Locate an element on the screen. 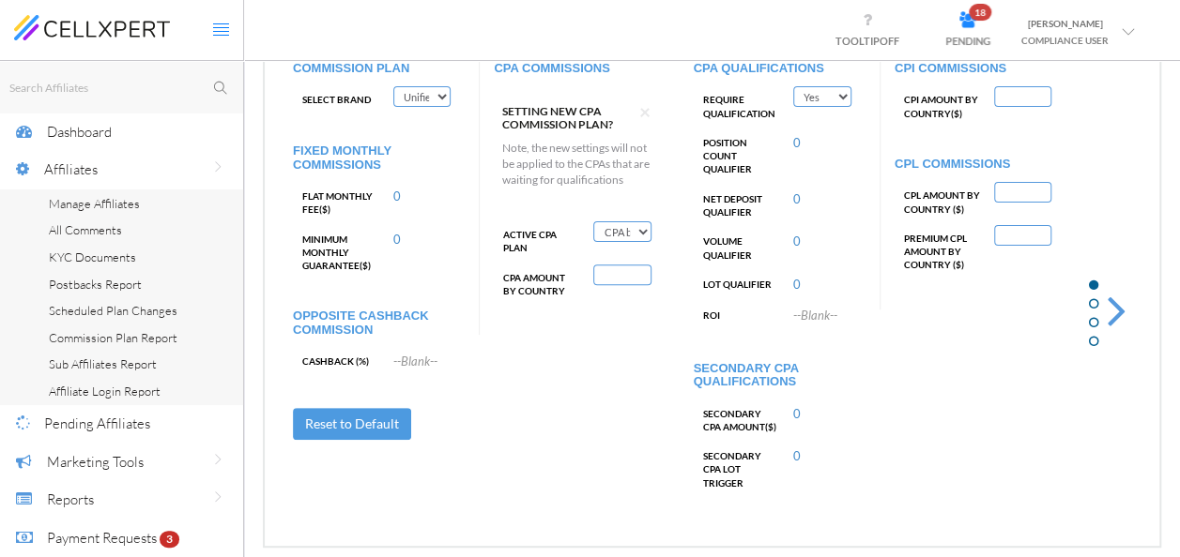  span: Payment Requests is located at coordinates (101, 538).